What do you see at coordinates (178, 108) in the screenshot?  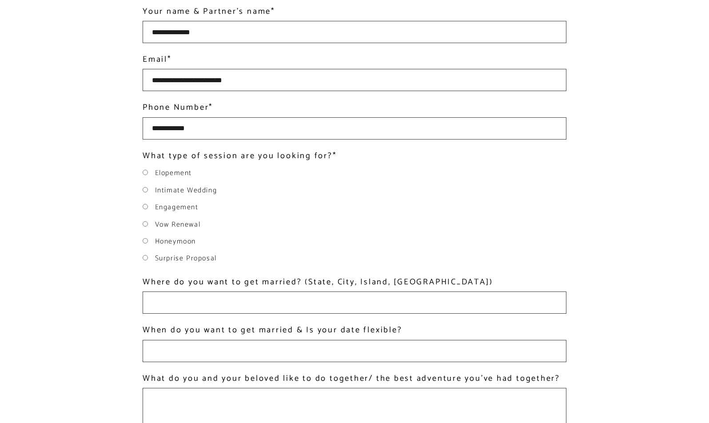 I see `label: Phone Number` at bounding box center [178, 108].